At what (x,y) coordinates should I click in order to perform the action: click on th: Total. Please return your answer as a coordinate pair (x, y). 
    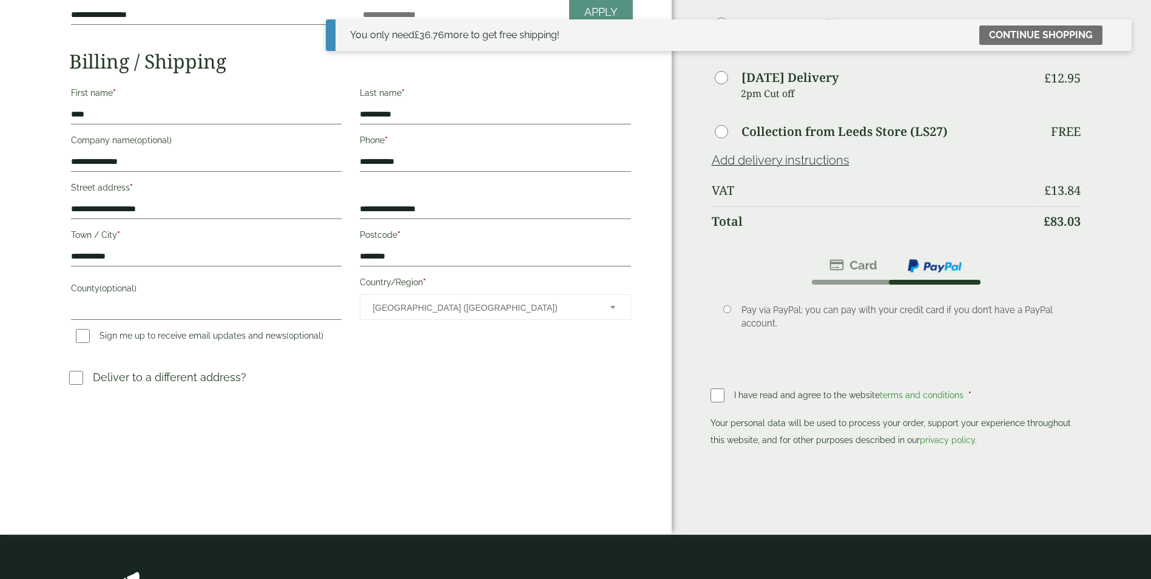
    Looking at the image, I should click on (874, 221).